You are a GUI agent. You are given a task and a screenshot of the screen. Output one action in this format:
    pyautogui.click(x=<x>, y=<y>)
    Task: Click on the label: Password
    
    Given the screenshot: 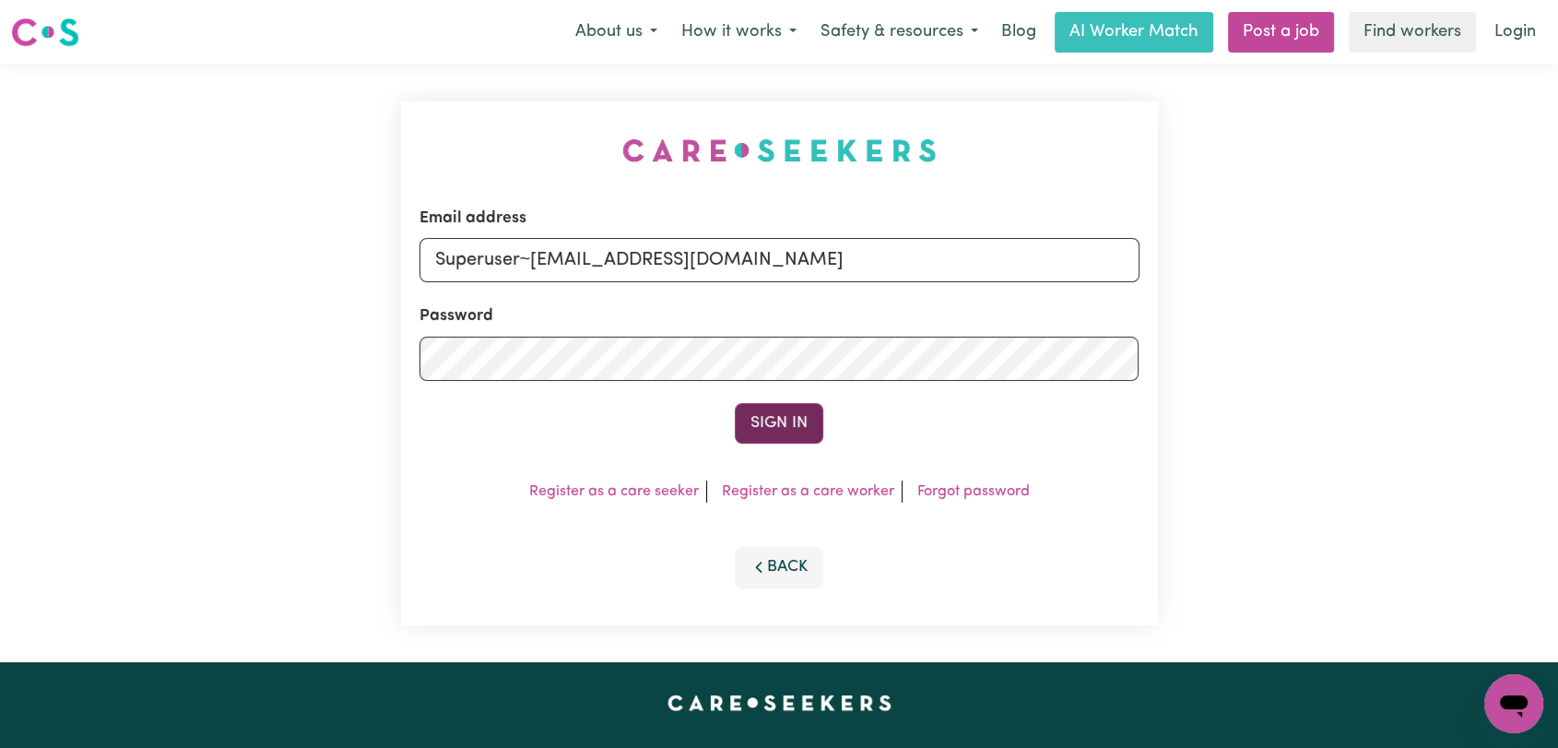 What is the action you would take?
    pyautogui.click(x=456, y=316)
    